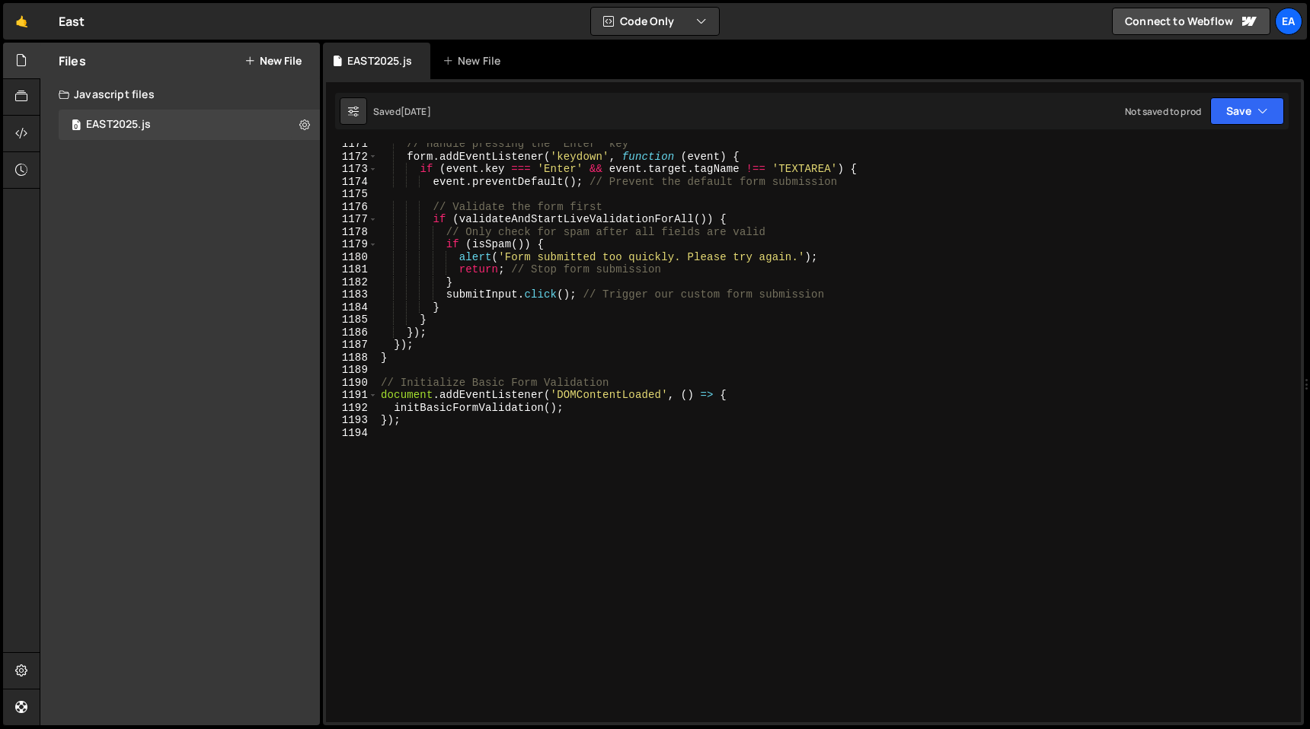 The width and height of the screenshot is (1310, 729). Describe the element at coordinates (352, 358) in the screenshot. I see `div: 1188` at that location.